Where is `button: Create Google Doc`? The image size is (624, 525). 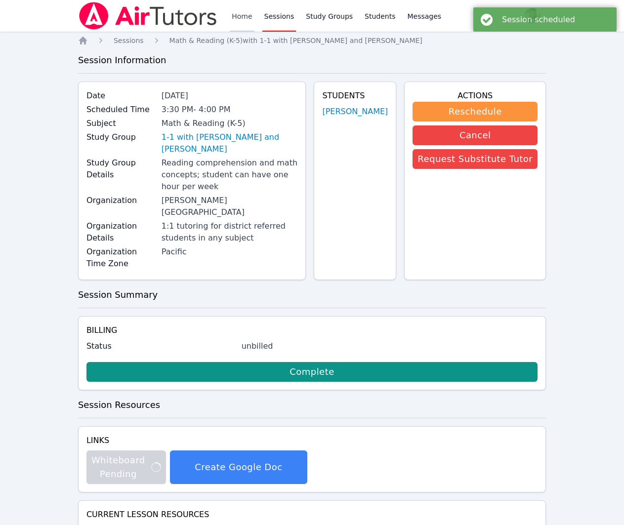
button: Create Google Doc is located at coordinates (239, 467).